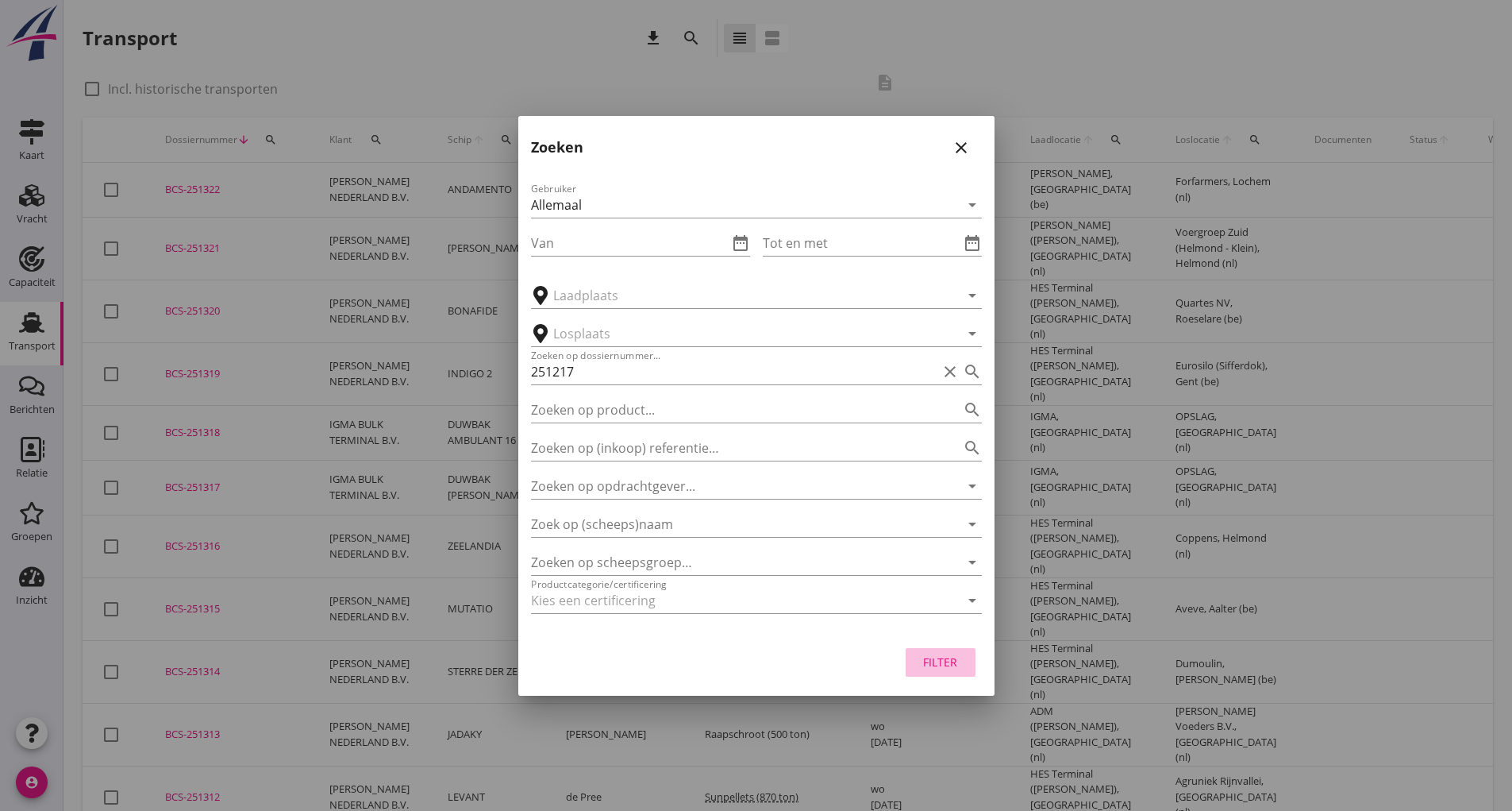 This screenshot has height=811, width=1512. What do you see at coordinates (734, 371) in the screenshot?
I see `input: Zoeken op dossiernummer...` at bounding box center [734, 371].